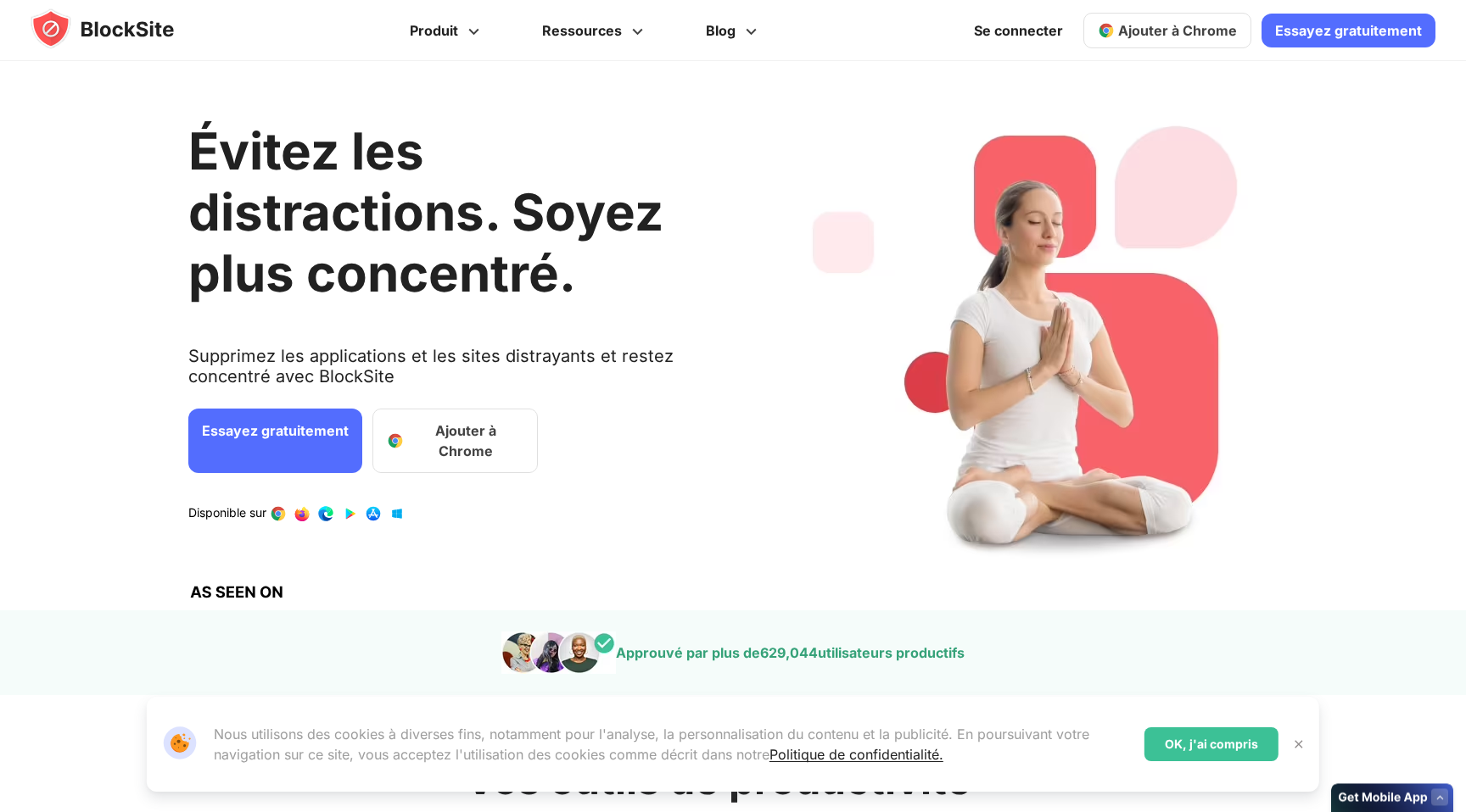  I want to click on font: Évitez les distractions. Soyez plus concentré., so click(426, 212).